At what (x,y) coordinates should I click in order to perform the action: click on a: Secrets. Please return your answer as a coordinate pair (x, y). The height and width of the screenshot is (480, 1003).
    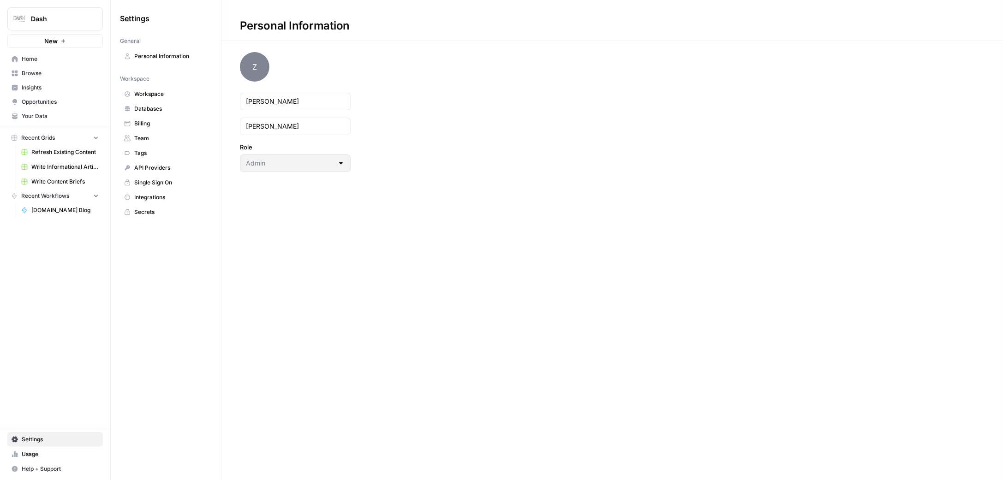
    Looking at the image, I should click on (166, 212).